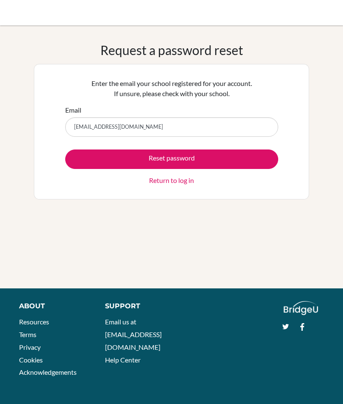 Image resolution: width=343 pixels, height=404 pixels. I want to click on a: Cookies, so click(31, 360).